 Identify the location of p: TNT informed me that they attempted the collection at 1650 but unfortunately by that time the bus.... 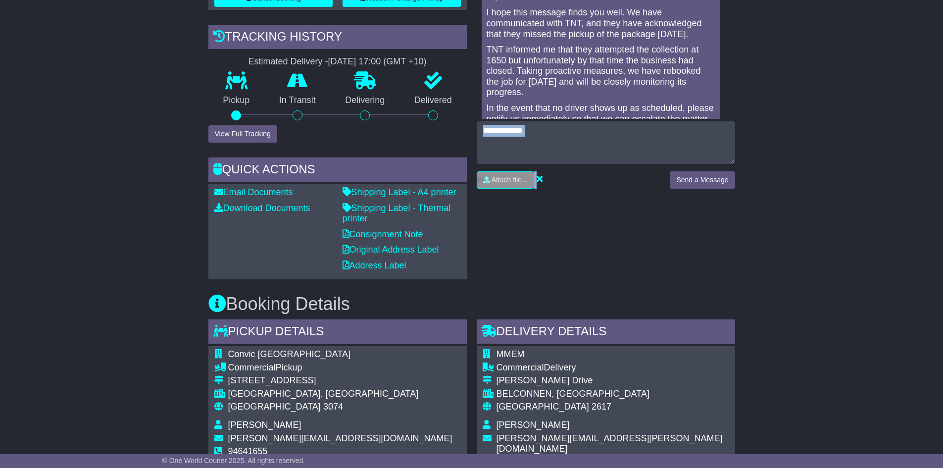
(601, 71).